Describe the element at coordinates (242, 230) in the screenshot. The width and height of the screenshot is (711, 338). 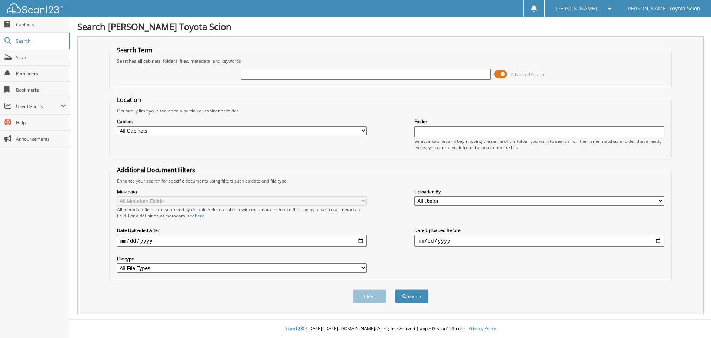
I see `label: Date Uploaded After` at that location.